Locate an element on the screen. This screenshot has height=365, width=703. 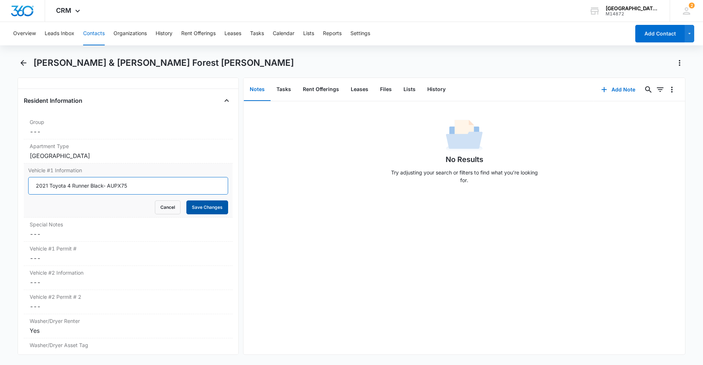
label: Washer/Dryer Asset Tag is located at coordinates (128, 345).